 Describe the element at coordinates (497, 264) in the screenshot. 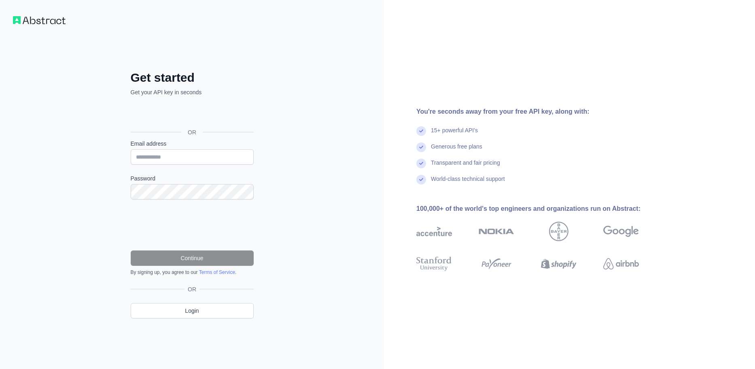

I see `img: payoneer` at that location.